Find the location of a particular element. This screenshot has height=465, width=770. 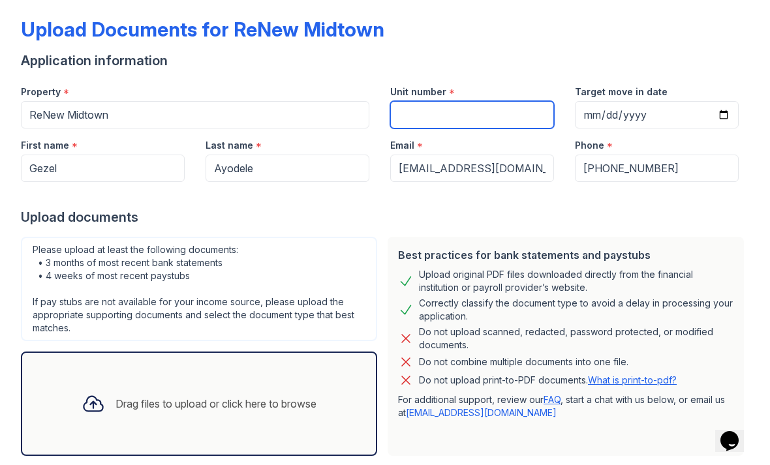

a: FAQ is located at coordinates (552, 400).